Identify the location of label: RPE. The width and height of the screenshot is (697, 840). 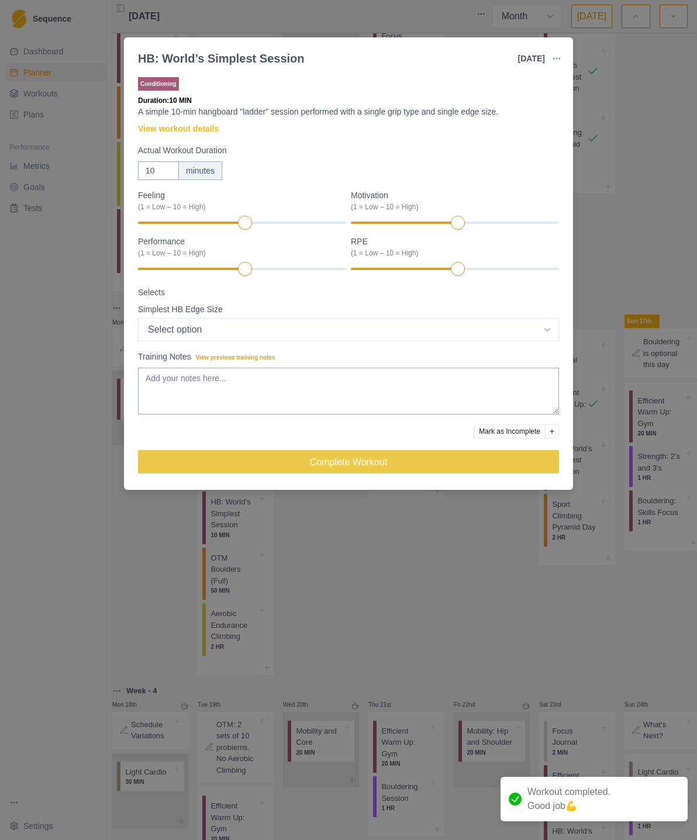
(451, 247).